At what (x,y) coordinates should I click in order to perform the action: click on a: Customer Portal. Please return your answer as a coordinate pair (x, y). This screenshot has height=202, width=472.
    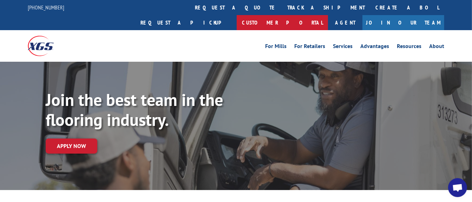
    Looking at the image, I should click on (283, 22).